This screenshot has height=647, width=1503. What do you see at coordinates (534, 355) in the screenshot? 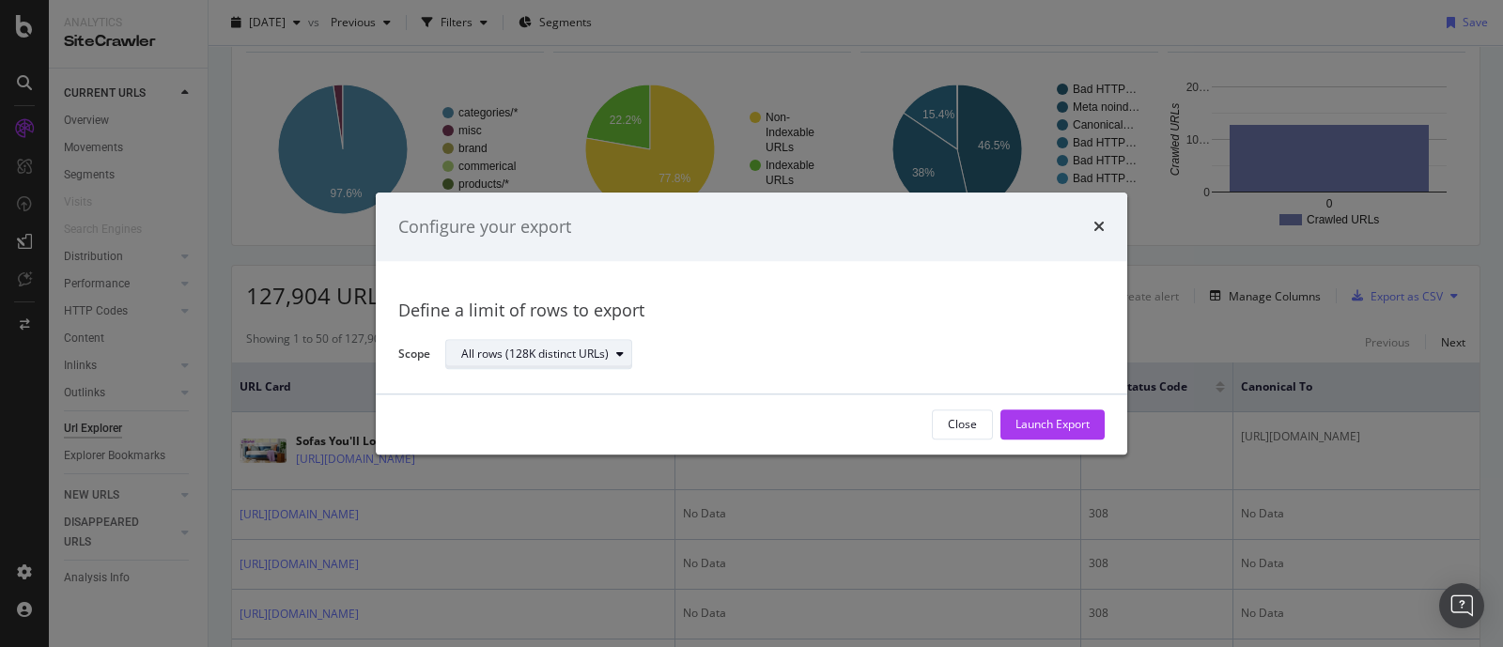
I see `div: All rows (128K distinct URLs)` at bounding box center [534, 355].